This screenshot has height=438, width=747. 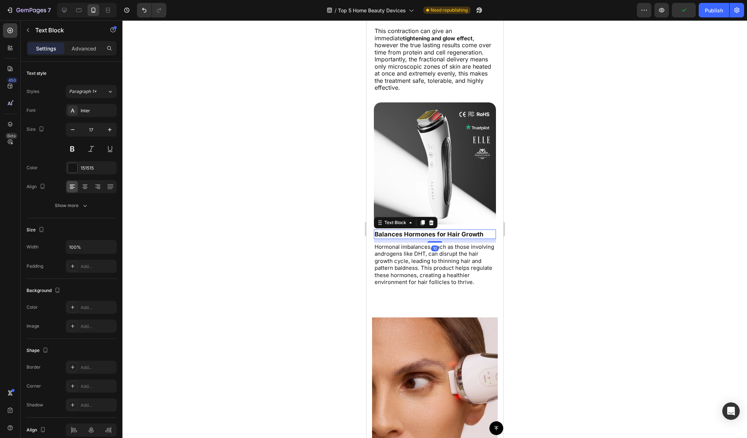 What do you see at coordinates (33, 92) in the screenshot?
I see `div: Styles` at bounding box center [33, 92].